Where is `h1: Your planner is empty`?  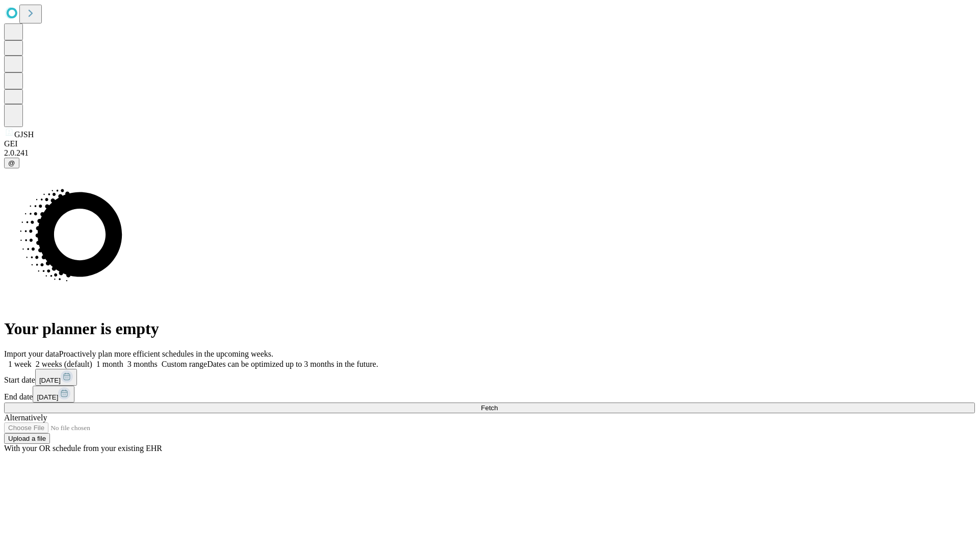
h1: Your planner is empty is located at coordinates (489, 328).